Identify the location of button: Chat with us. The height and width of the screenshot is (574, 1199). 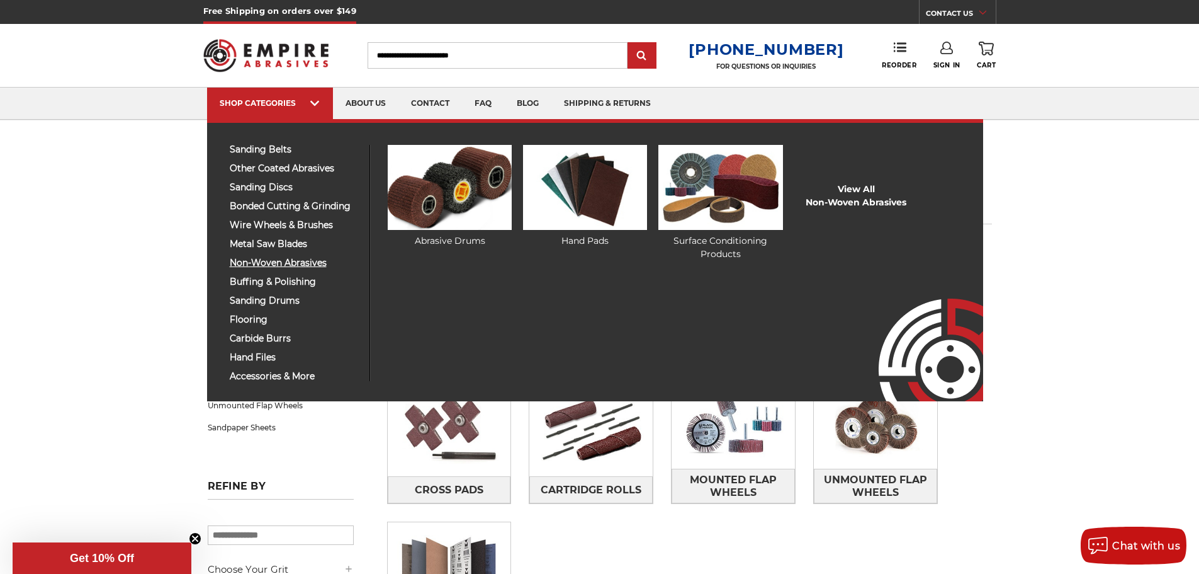
(1134, 545).